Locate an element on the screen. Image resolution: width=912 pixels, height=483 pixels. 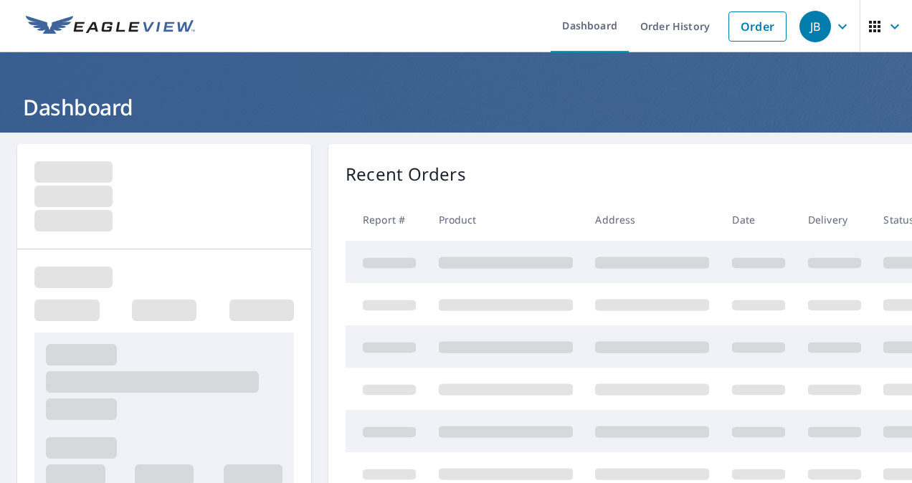
th: Delivery is located at coordinates (835, 220).